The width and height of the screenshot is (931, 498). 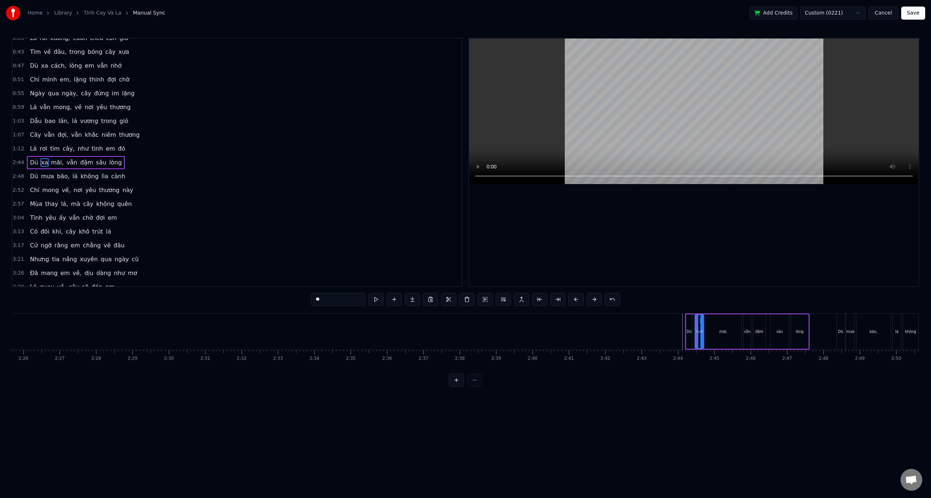 I want to click on span: qua, so click(x=106, y=259).